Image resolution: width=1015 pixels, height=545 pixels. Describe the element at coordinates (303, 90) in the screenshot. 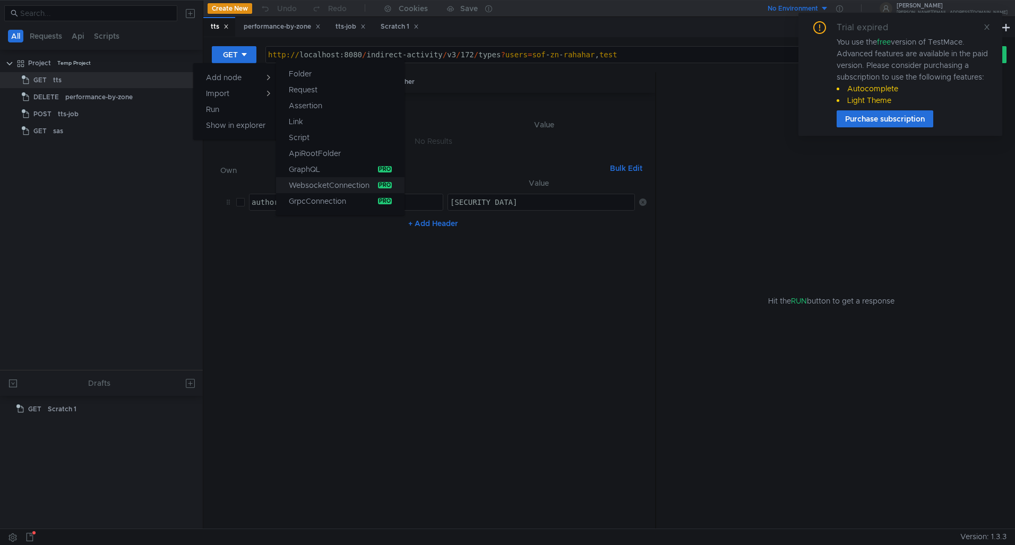

I see `app-tour-anchor: Request` at that location.